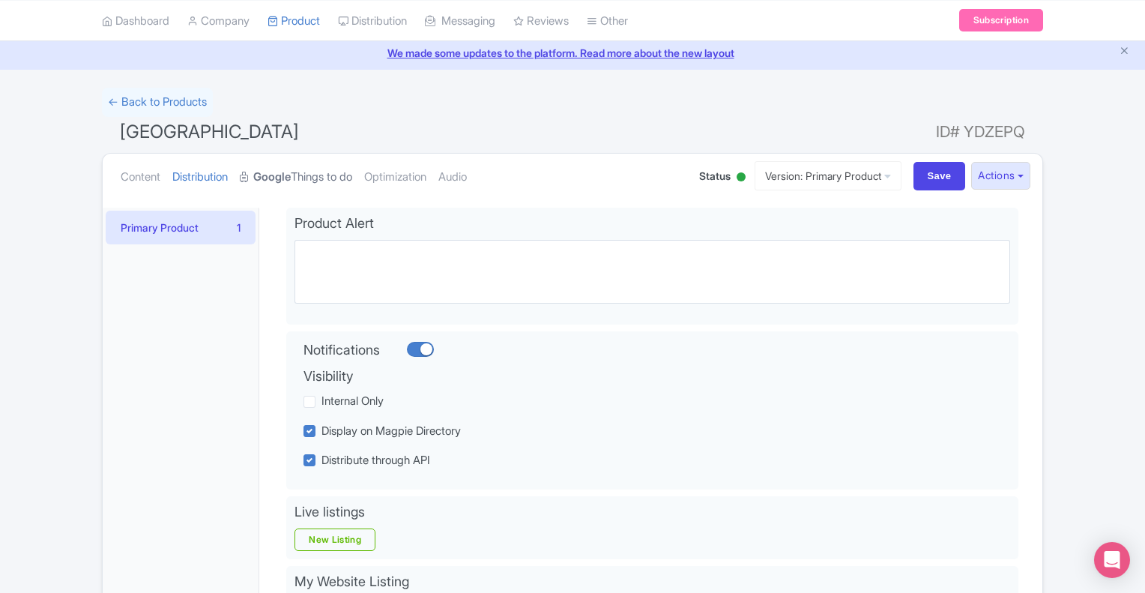 The width and height of the screenshot is (1145, 593). What do you see at coordinates (272, 177) in the screenshot?
I see `strong: Google` at bounding box center [272, 177].